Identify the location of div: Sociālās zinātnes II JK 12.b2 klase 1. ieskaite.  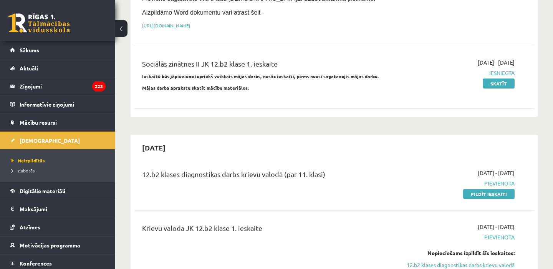
(264, 65).